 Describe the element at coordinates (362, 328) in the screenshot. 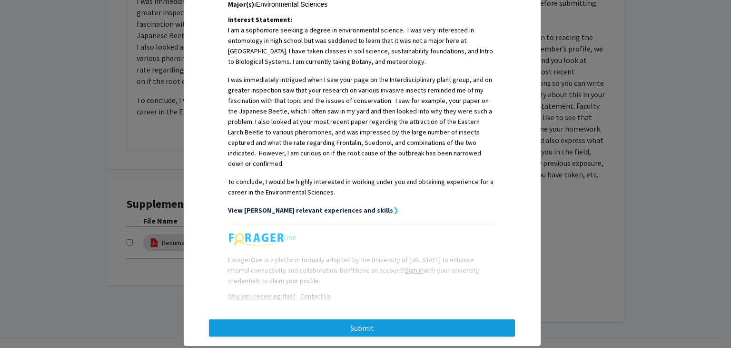

I see `button: Submit` at that location.